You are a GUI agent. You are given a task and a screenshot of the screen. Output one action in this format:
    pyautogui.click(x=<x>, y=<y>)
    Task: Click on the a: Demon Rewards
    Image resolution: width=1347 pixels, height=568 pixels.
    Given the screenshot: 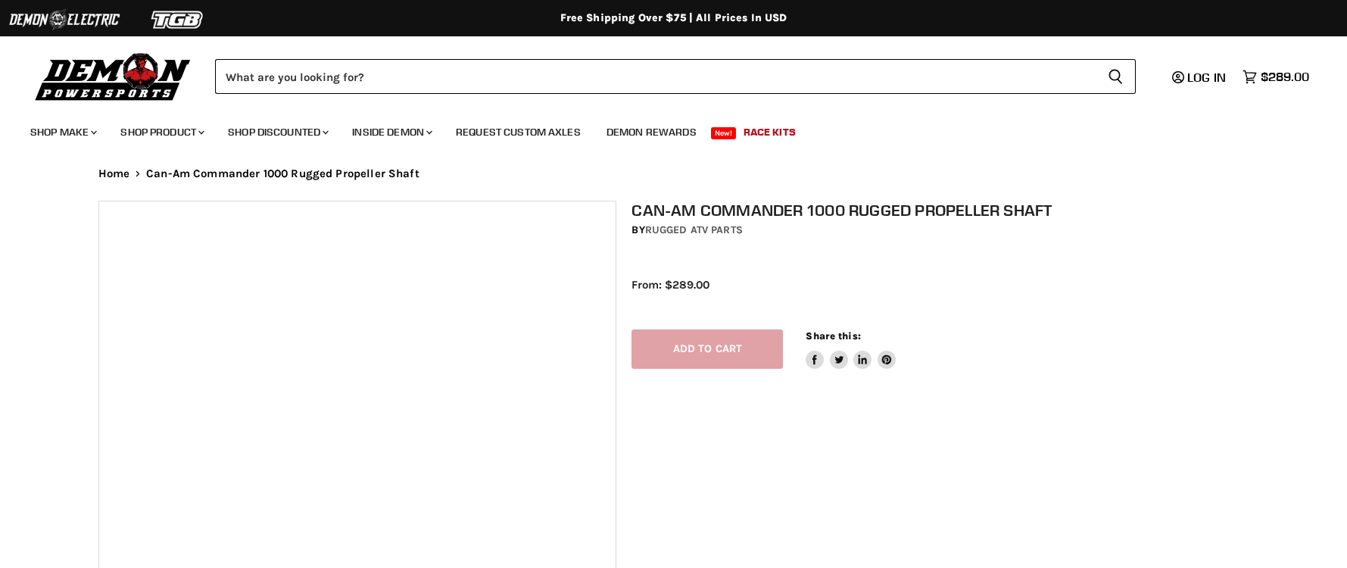 What is the action you would take?
    pyautogui.click(x=651, y=132)
    